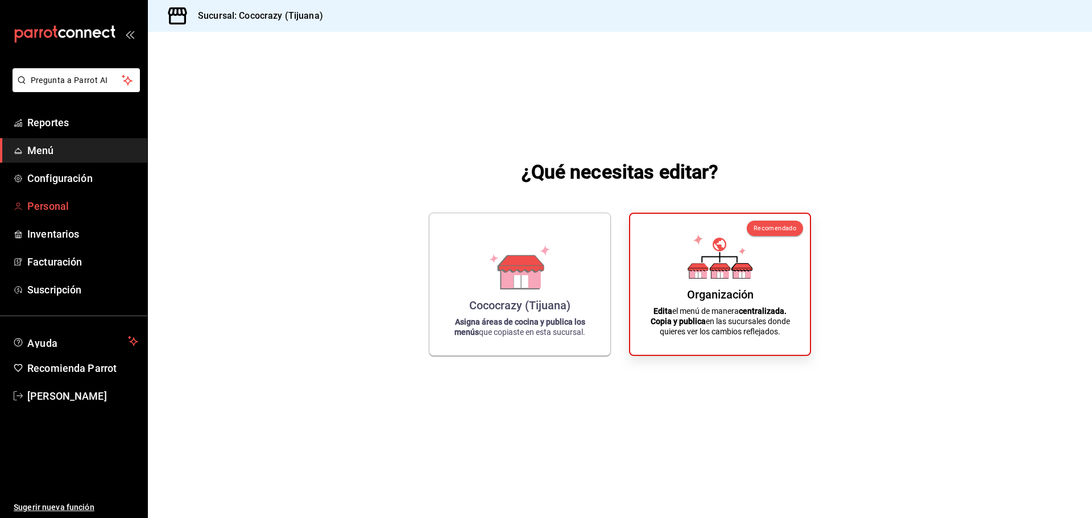 The image size is (1092, 518). What do you see at coordinates (83, 290) in the screenshot?
I see `span: Suscripción` at bounding box center [83, 290].